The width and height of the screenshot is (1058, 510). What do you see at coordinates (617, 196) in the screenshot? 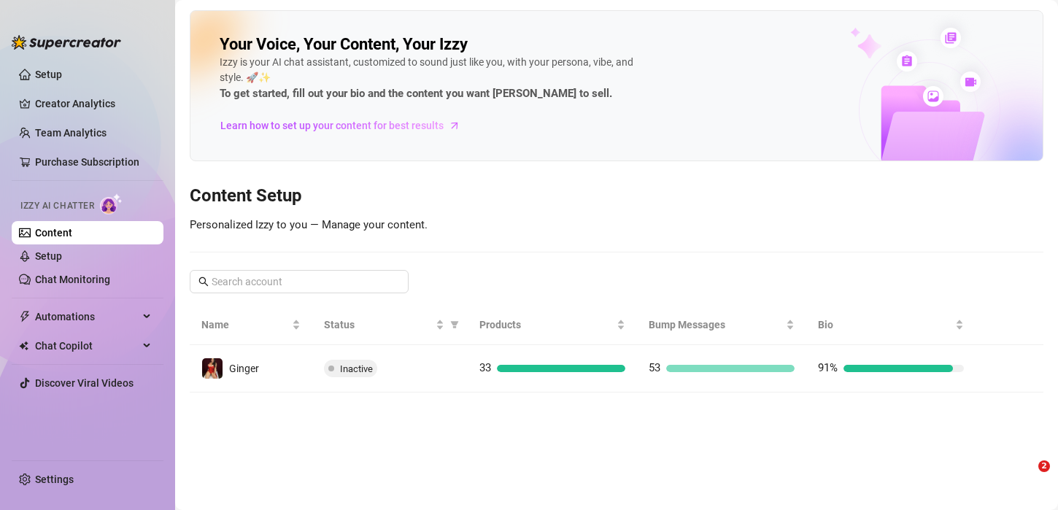
I see `h3: Content Setup` at bounding box center [617, 196].